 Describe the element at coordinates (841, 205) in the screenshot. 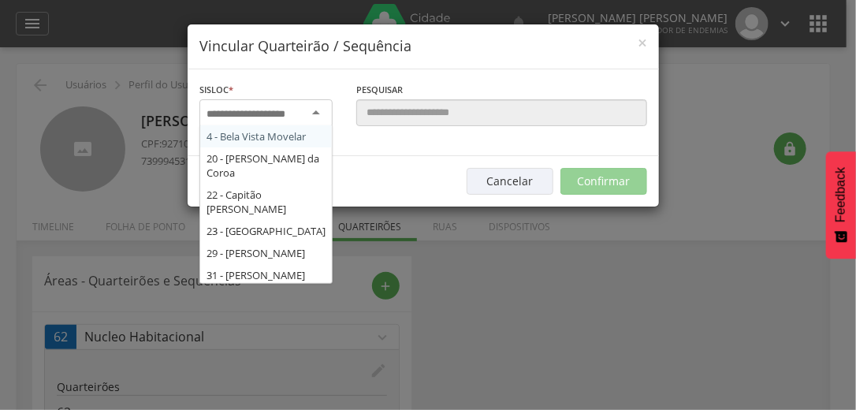

I see `button: Feedback - Mostrar pesquisa` at that location.